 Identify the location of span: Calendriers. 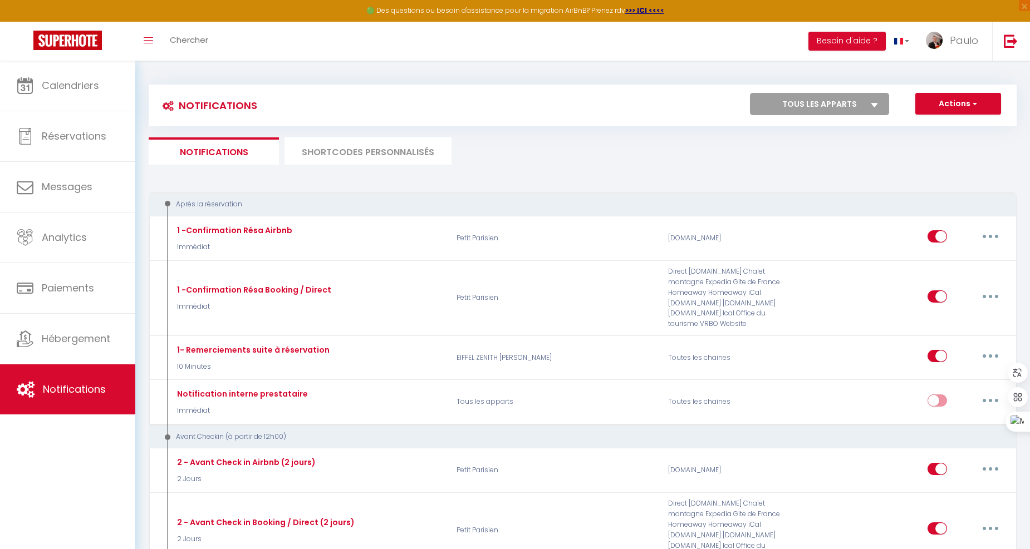
(70, 85).